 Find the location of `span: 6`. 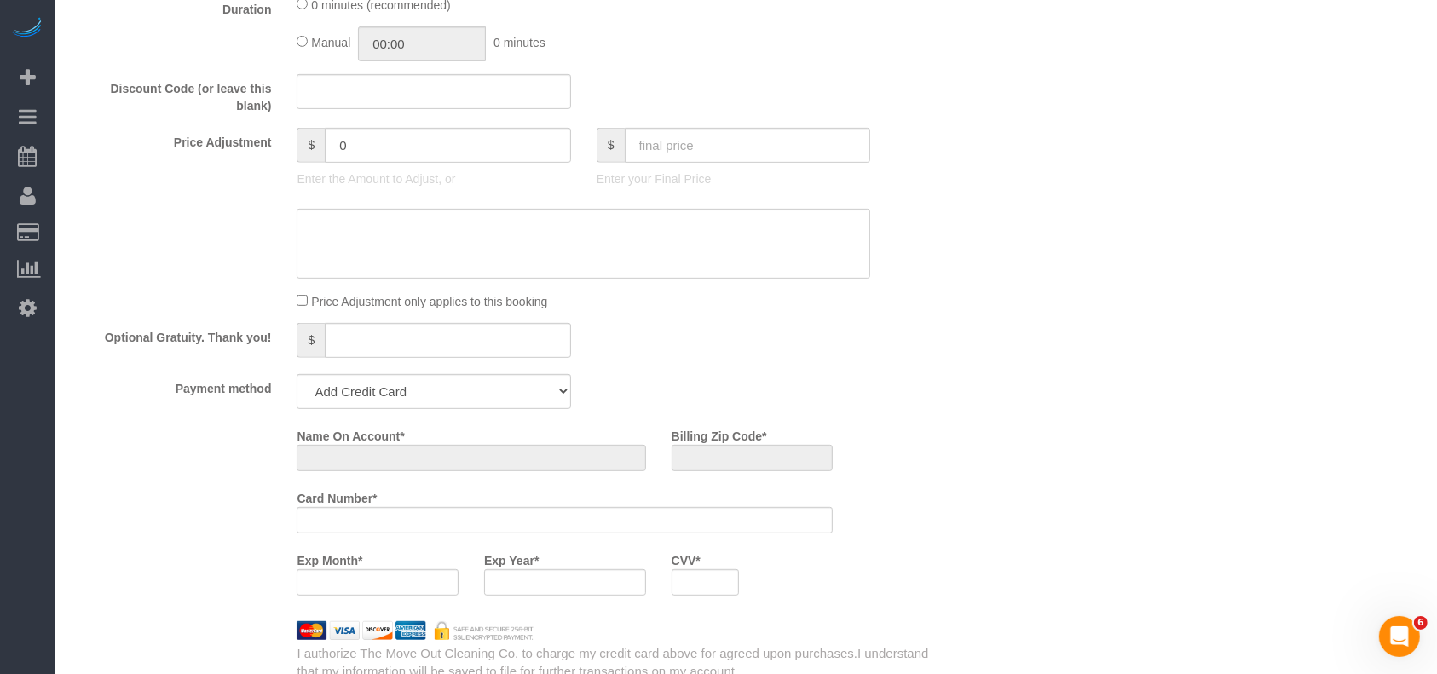

span: 6 is located at coordinates (1421, 623).